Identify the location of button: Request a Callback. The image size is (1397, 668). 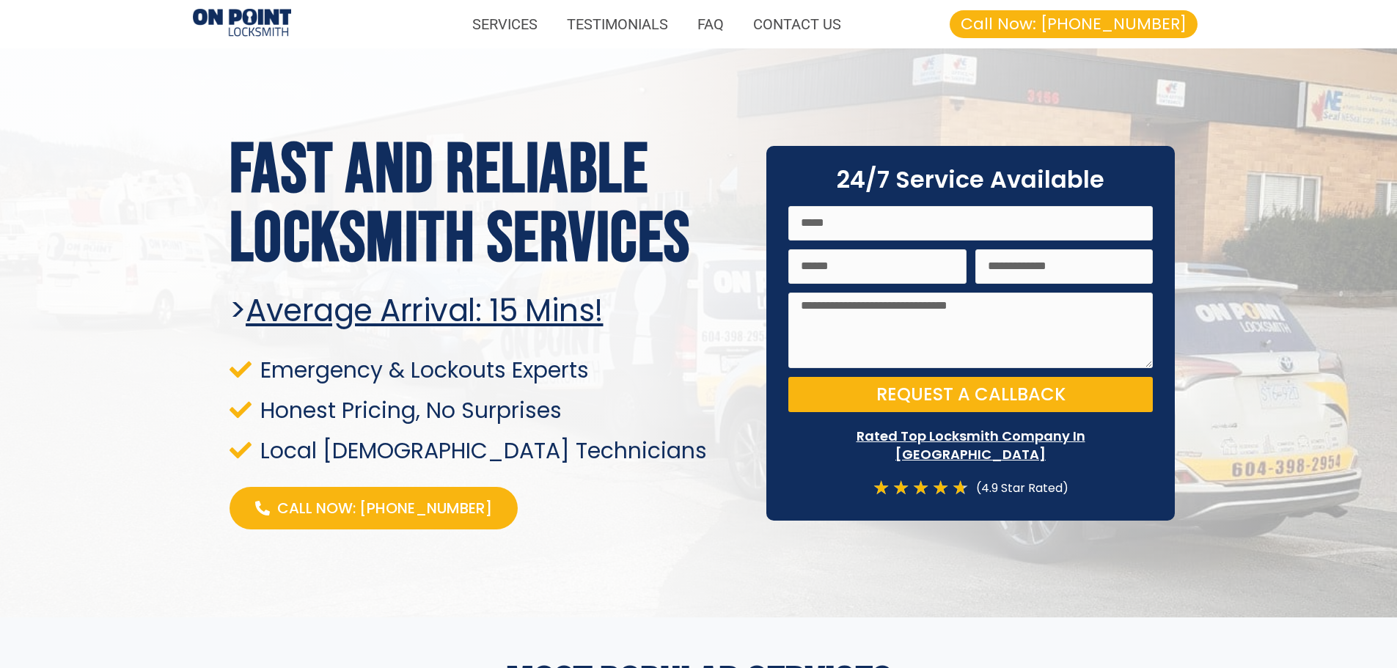
(970, 394).